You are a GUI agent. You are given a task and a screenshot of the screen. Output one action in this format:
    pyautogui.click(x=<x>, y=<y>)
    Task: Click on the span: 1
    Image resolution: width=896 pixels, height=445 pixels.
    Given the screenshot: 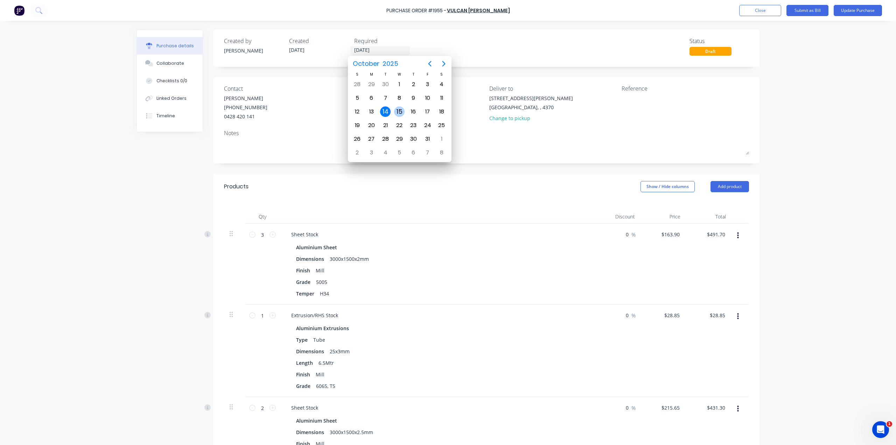 What is the action you would take?
    pyautogui.click(x=889, y=424)
    